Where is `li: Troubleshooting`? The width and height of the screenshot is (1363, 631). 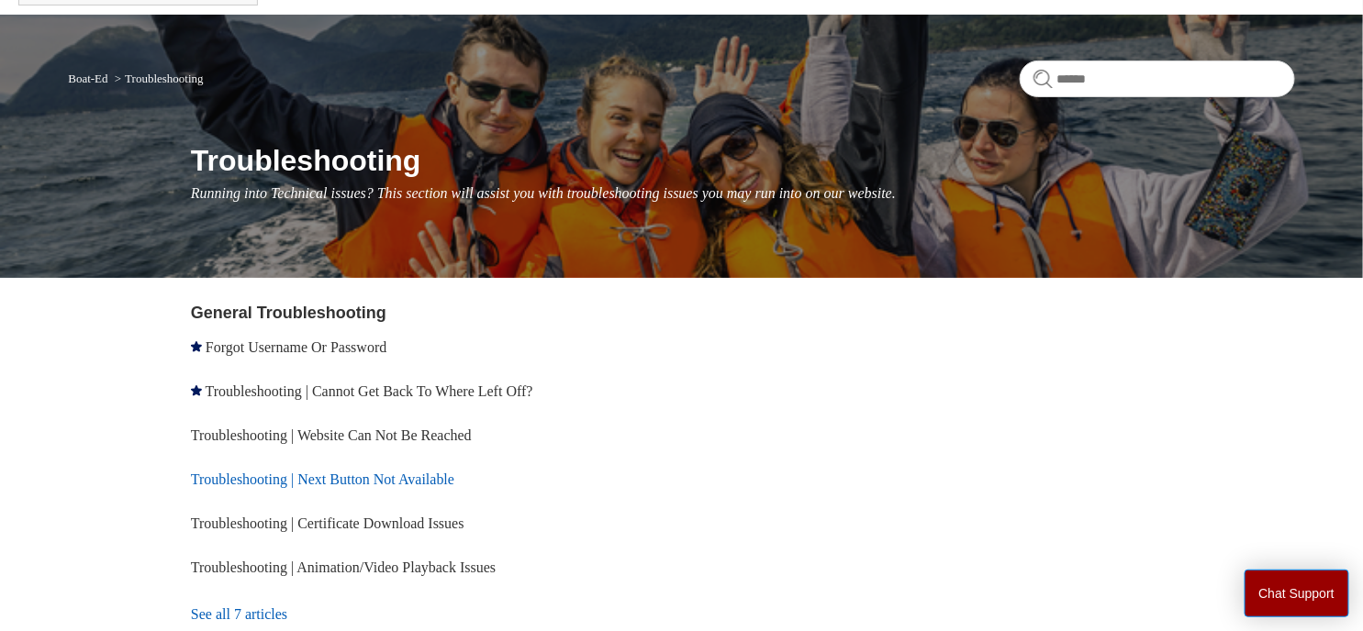 li: Troubleshooting is located at coordinates (157, 78).